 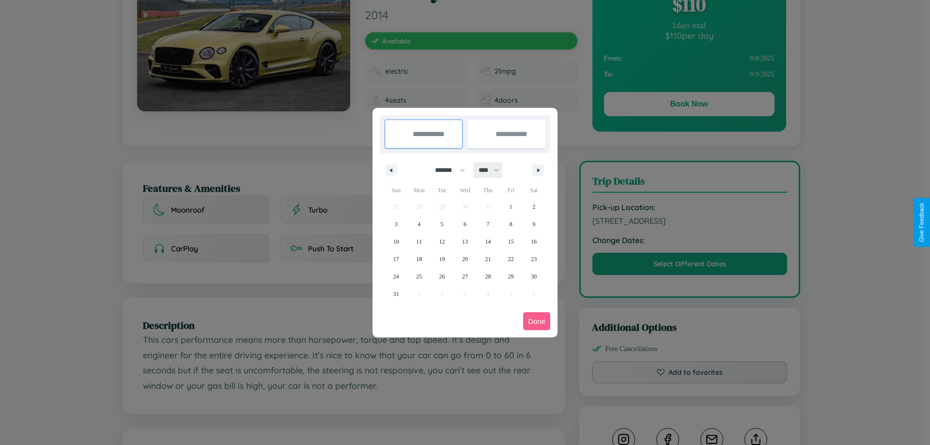 What do you see at coordinates (419, 259) in the screenshot?
I see `span: 18` at bounding box center [419, 259].